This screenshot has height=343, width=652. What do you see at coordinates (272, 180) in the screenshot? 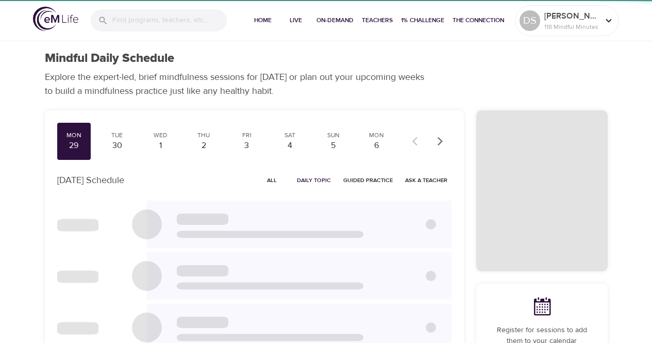
I see `button: All` at bounding box center [272, 180].